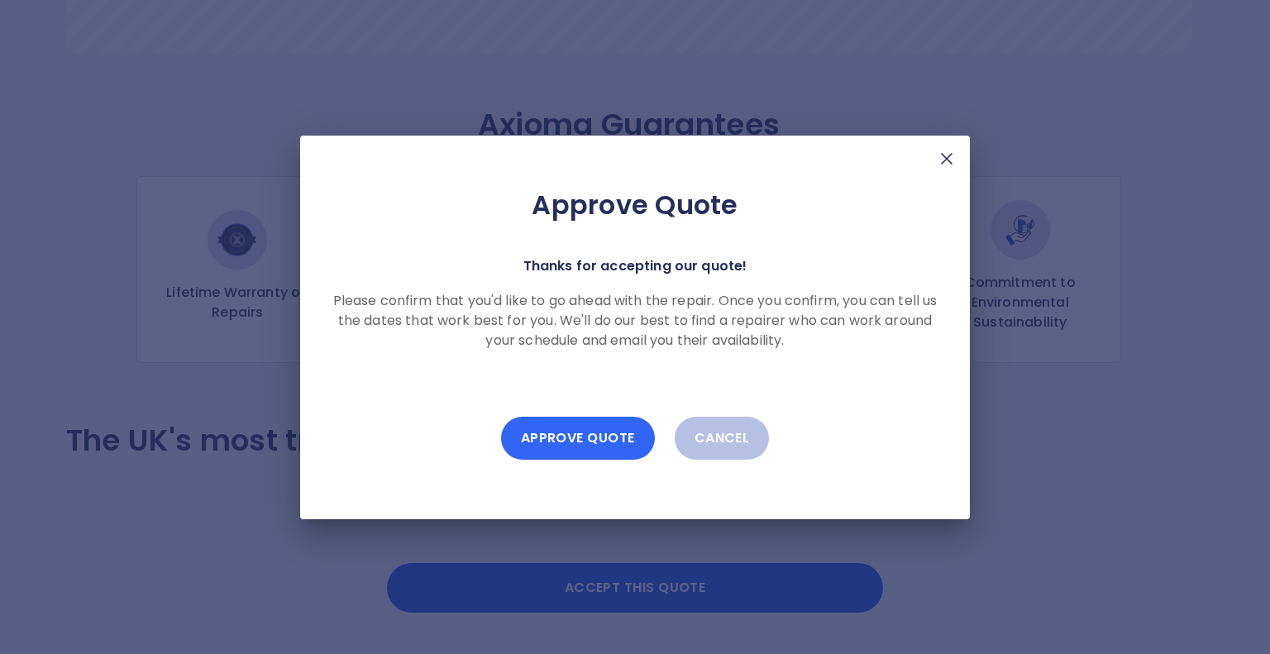 The image size is (1270, 654). I want to click on p: Please confirm that you'd like to go ahead with the repair. Once you confirm, you can tell us the..., so click(635, 321).